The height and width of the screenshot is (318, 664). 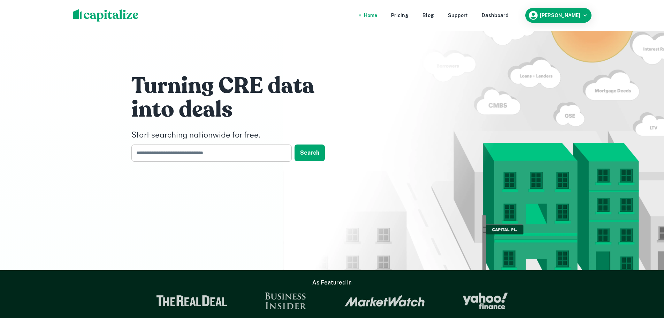 What do you see at coordinates (400, 15) in the screenshot?
I see `div: Pricing` at bounding box center [400, 15].